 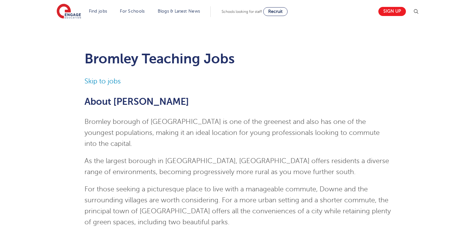 What do you see at coordinates (393, 11) in the screenshot?
I see `a: Sign up` at bounding box center [393, 11].